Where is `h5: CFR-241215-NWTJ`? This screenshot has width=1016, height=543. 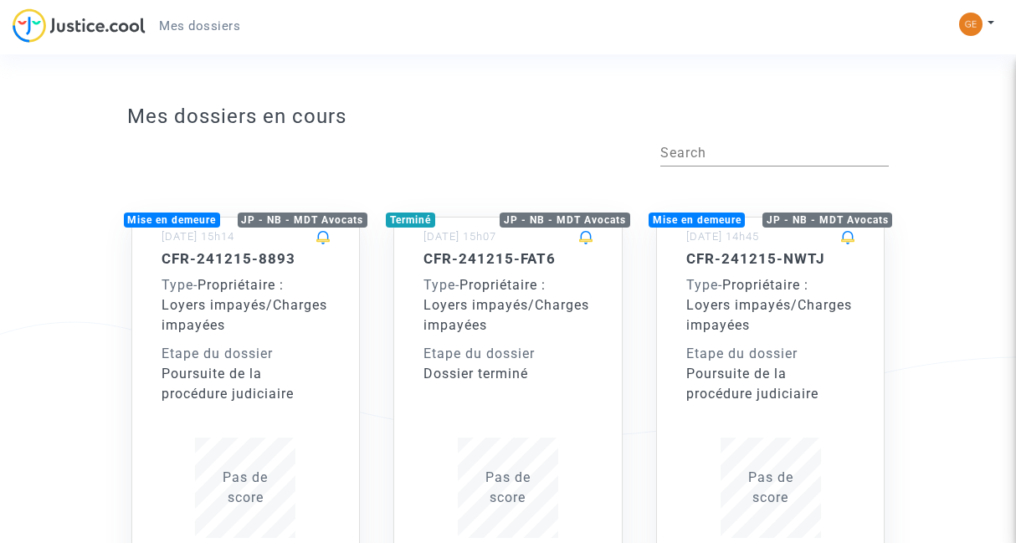
h5: CFR-241215-NWTJ is located at coordinates (771, 259).